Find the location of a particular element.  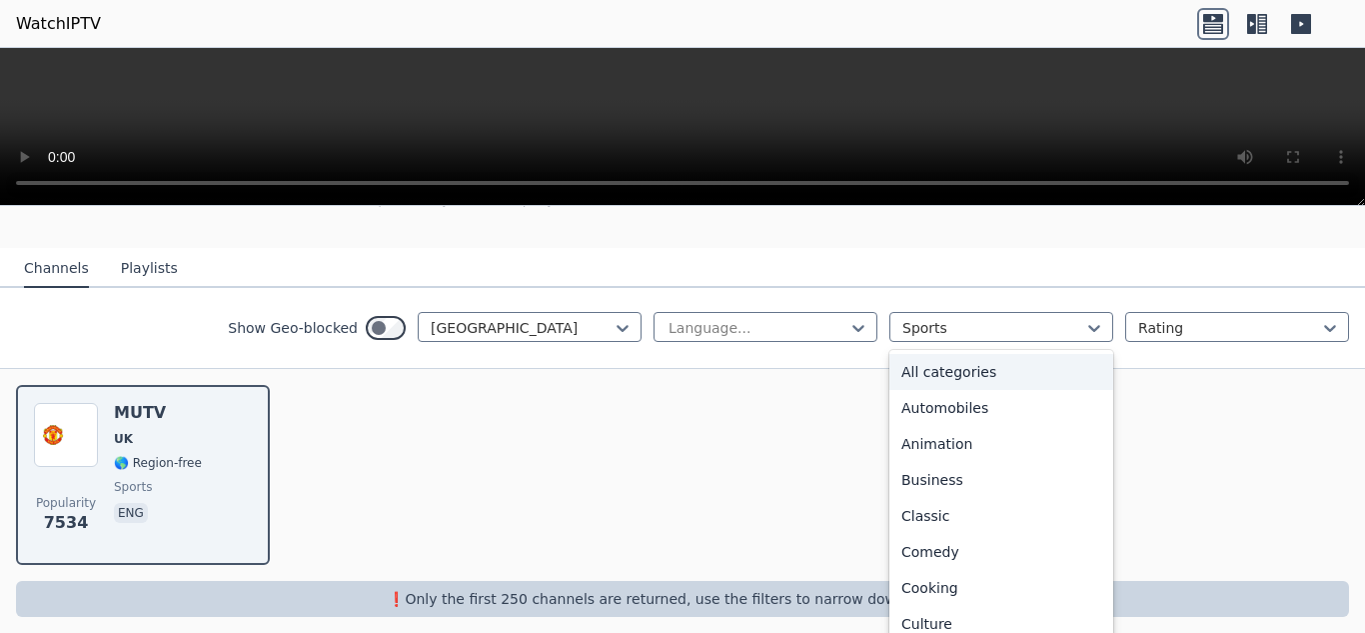

div: Comedy is located at coordinates (1001, 552).